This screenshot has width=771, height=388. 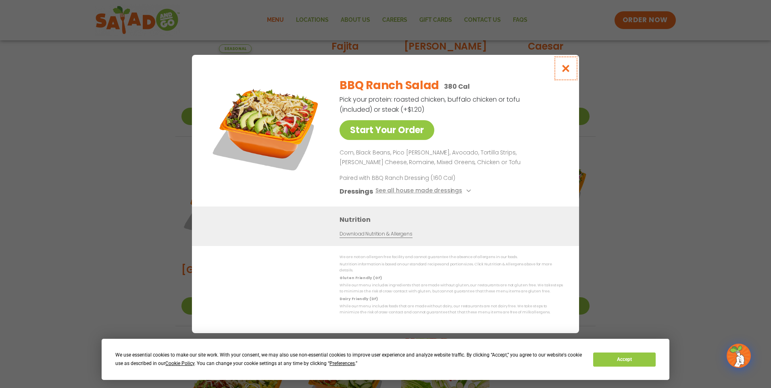 I want to click on button: Close modal, so click(x=565, y=68).